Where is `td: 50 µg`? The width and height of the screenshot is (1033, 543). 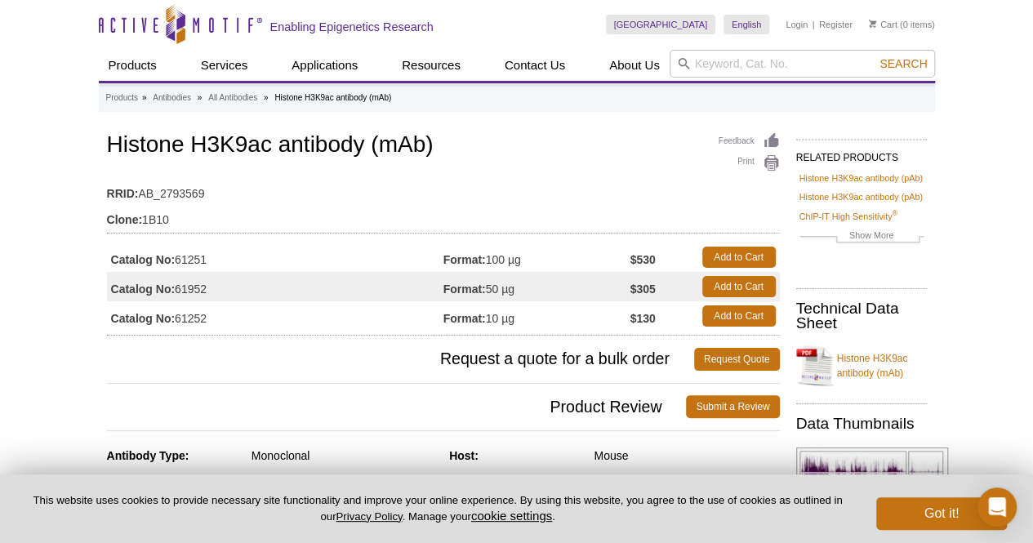 td: 50 µg is located at coordinates (536, 287).